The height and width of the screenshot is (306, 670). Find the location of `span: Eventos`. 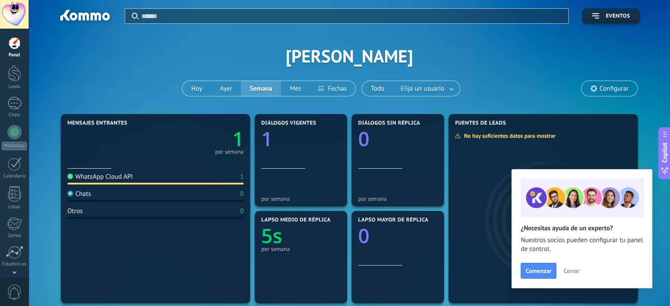

span: Eventos is located at coordinates (618, 16).